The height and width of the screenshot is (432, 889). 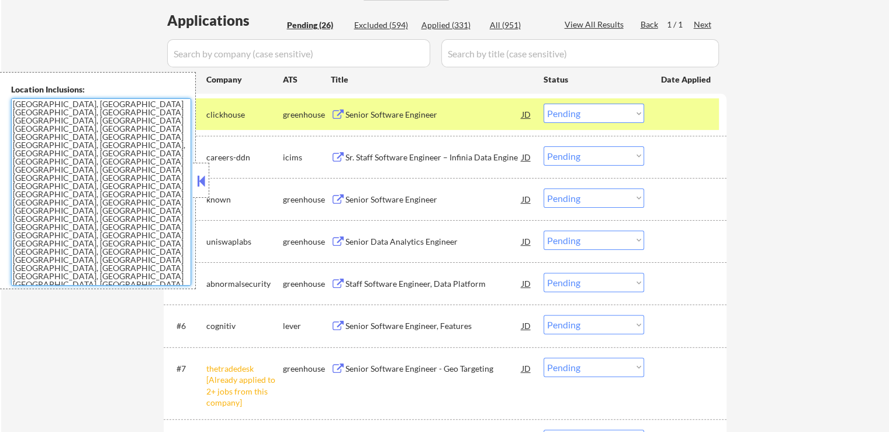 I want to click on div: Company, so click(x=244, y=80).